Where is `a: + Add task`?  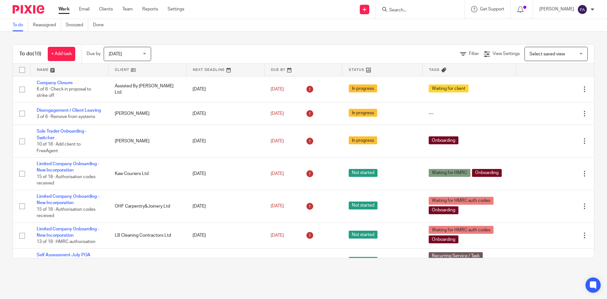
a: + Add task is located at coordinates (61, 54).